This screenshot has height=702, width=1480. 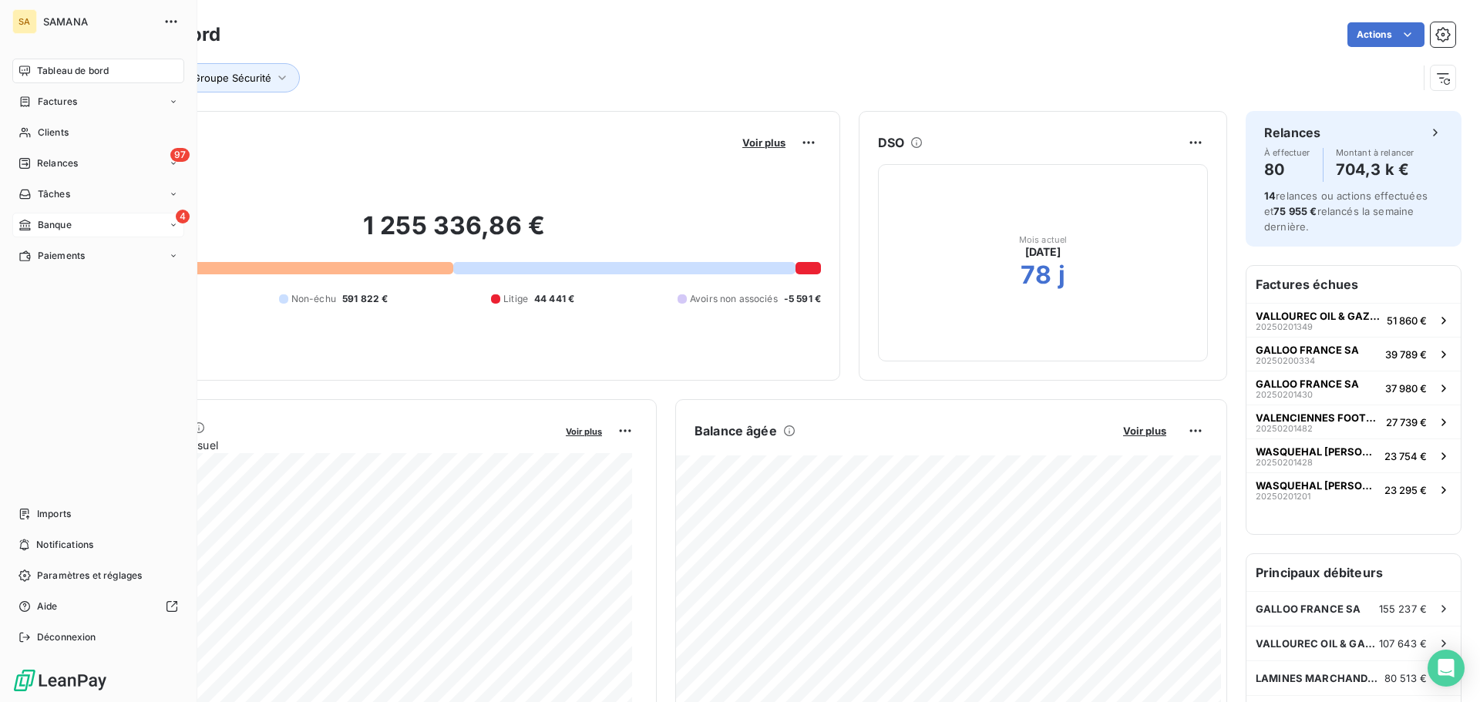 I want to click on h4: 80, so click(x=1287, y=170).